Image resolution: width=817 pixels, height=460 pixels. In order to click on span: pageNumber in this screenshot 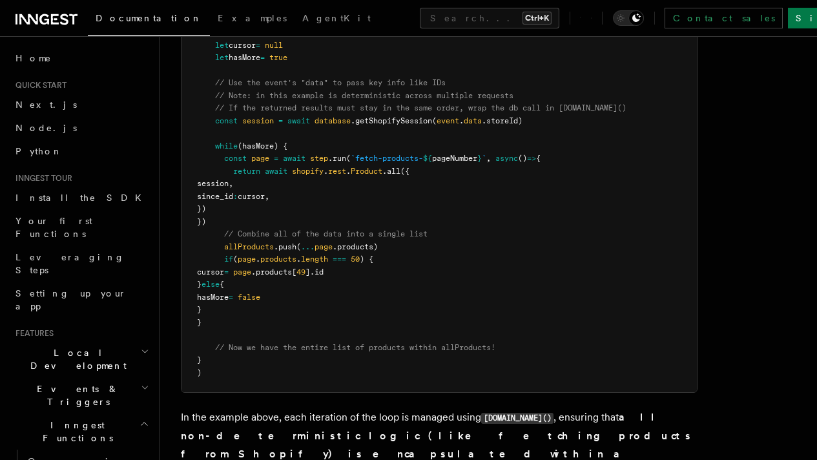, I will do `click(455, 158)`.